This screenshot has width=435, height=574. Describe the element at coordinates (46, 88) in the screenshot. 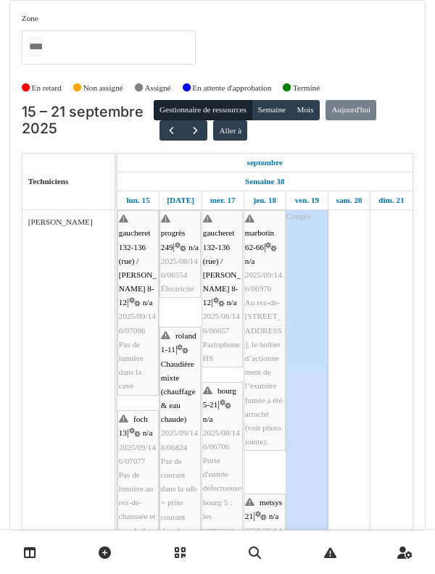

I see `label: En retard` at that location.